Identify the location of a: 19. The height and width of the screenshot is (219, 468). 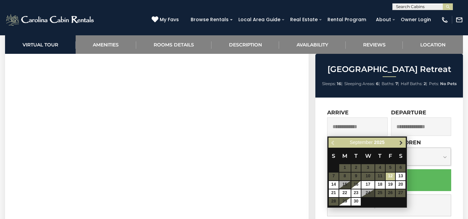
(391, 185).